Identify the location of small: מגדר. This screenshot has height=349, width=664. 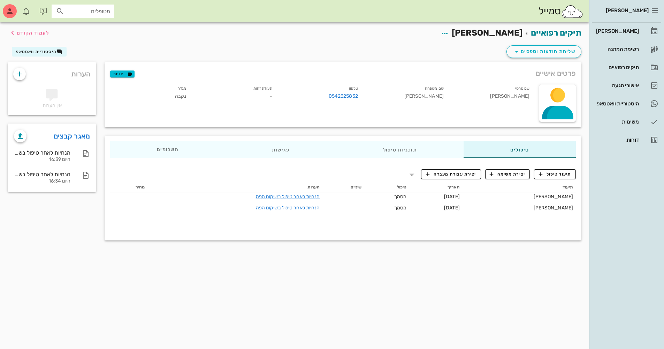
(182, 88).